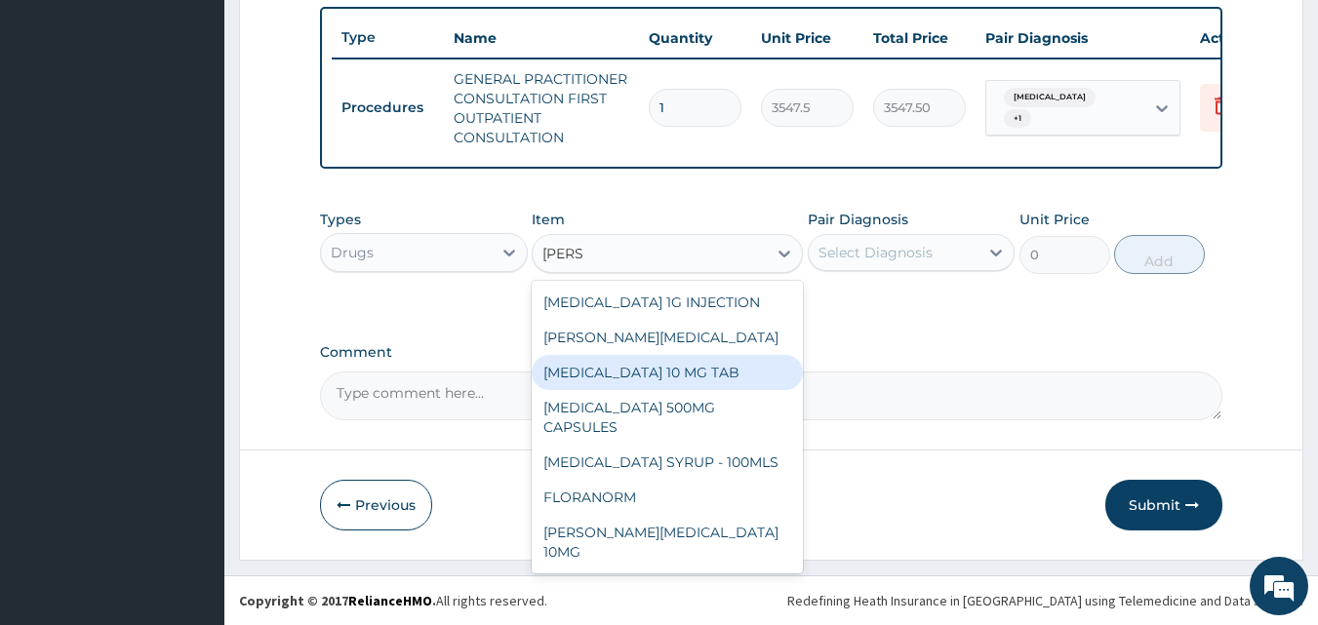  What do you see at coordinates (190, 452) in the screenshot?
I see `textarea: Type your message and hit 'Enter'` at bounding box center [190, 452].